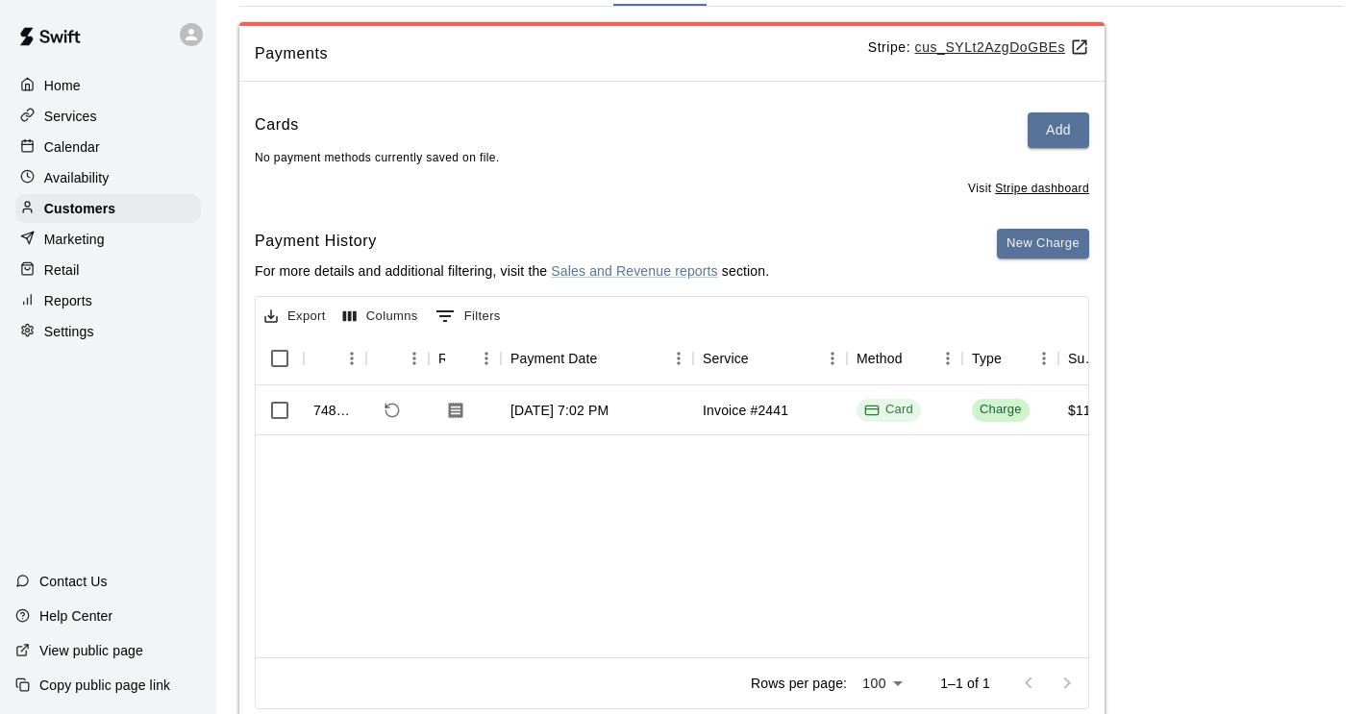  What do you see at coordinates (108, 301) in the screenshot?
I see `a: Reports` at bounding box center [108, 301].